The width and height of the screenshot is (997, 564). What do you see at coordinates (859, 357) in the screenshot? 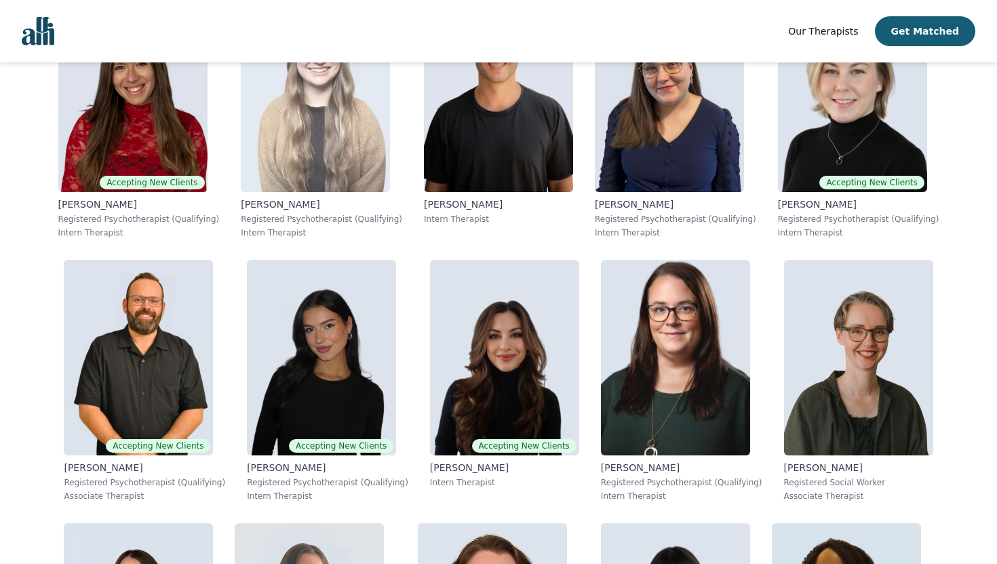
I see `img: Claire_Cummings` at bounding box center [859, 357].